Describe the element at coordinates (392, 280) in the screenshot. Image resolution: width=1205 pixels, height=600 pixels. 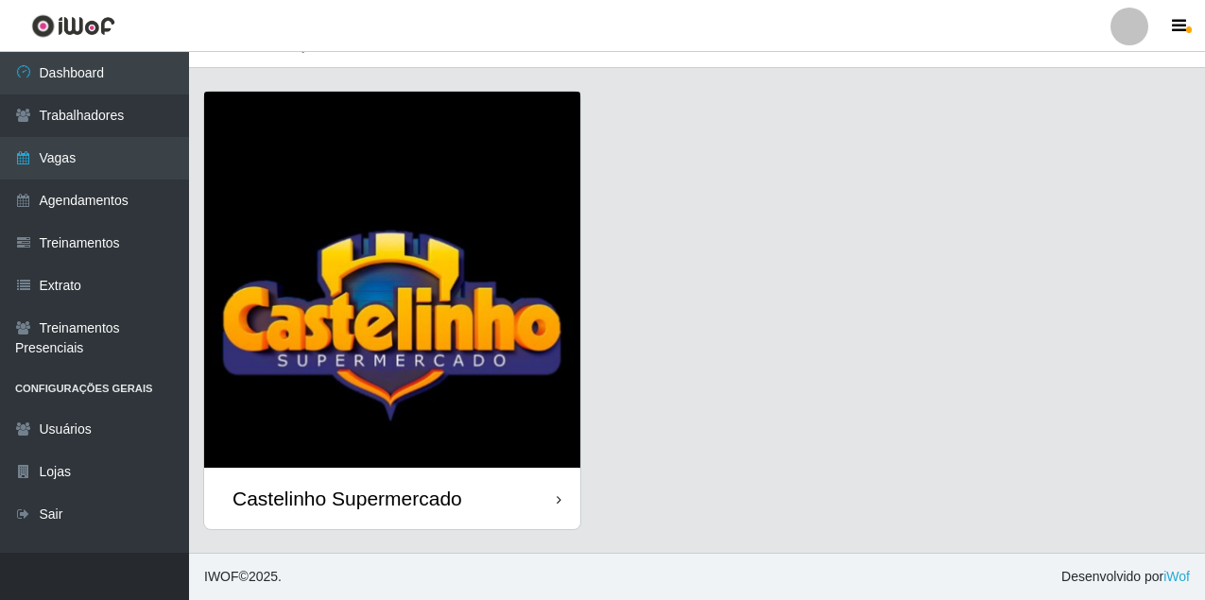
I see `img: cardImg` at that location.